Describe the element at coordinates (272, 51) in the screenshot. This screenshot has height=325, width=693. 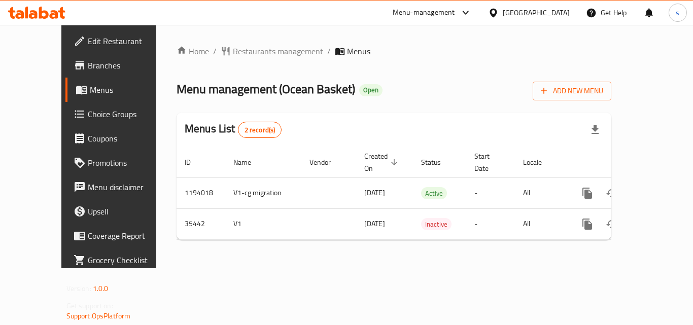
I see `a: Restaurants management` at that location.